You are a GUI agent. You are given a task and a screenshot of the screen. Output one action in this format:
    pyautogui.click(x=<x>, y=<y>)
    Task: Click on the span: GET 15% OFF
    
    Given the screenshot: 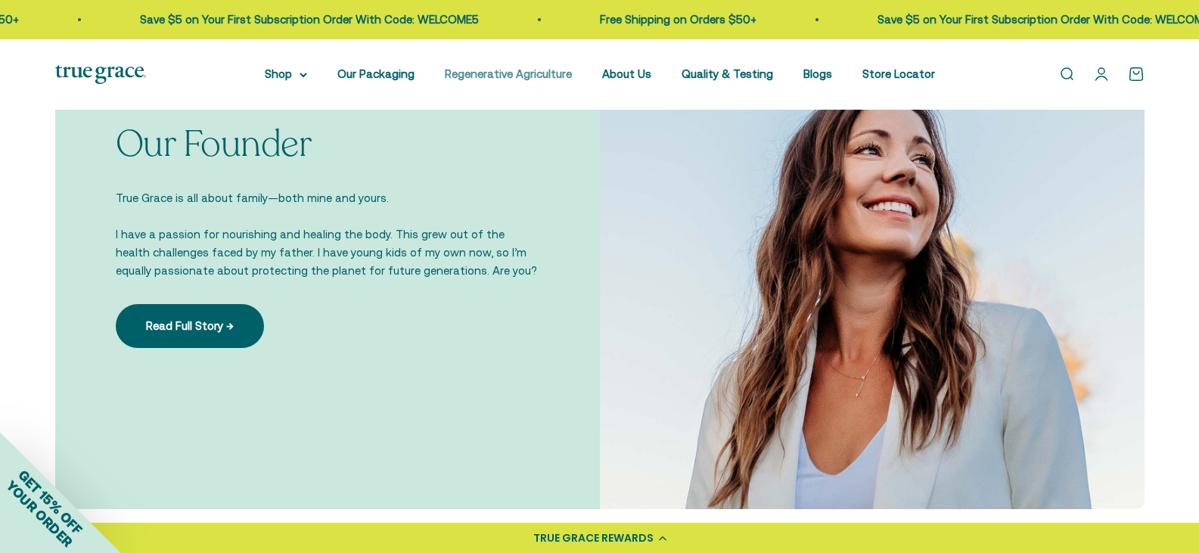 What is the action you would take?
    pyautogui.click(x=50, y=502)
    